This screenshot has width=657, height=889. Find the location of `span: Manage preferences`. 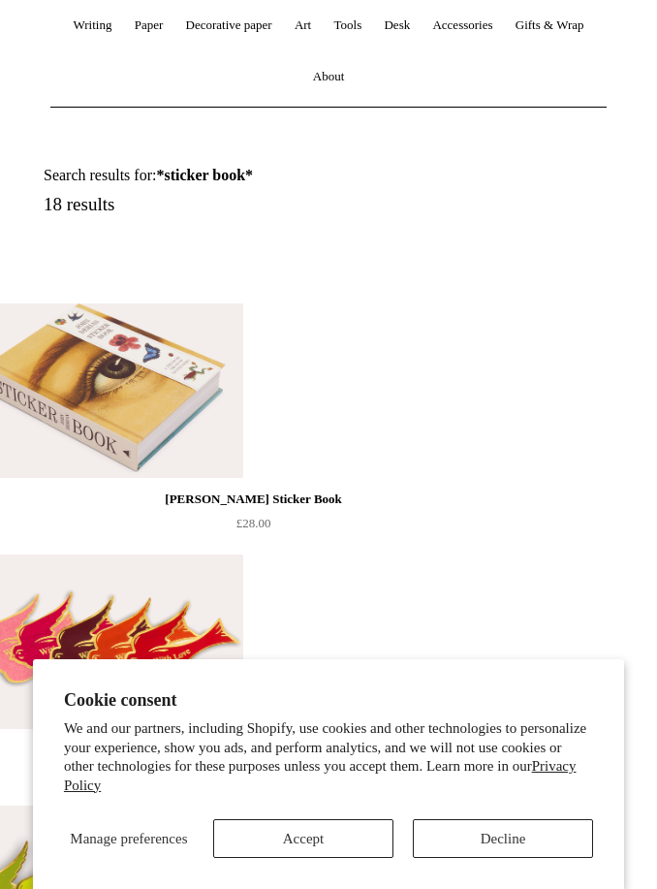

span: Manage preferences is located at coordinates (128, 839).